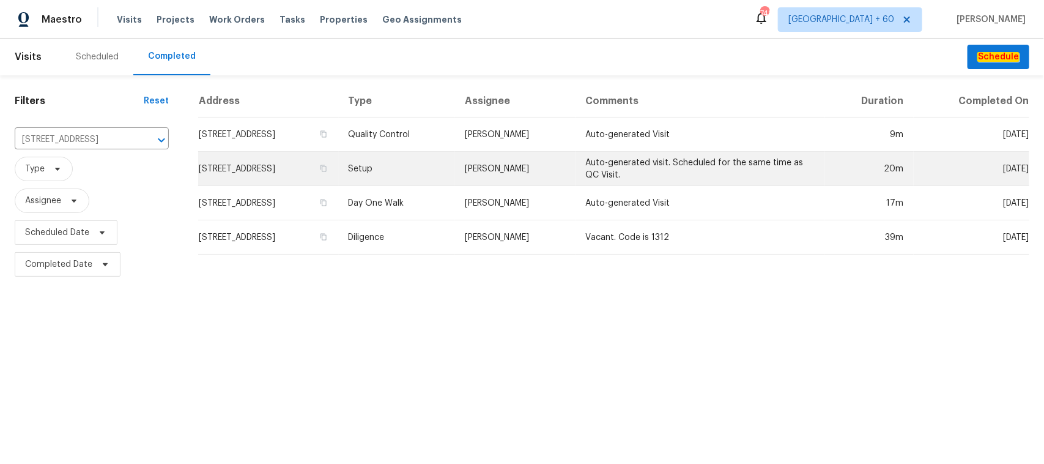 Image resolution: width=1044 pixels, height=464 pixels. Describe the element at coordinates (156, 101) in the screenshot. I see `div: Reset` at that location.